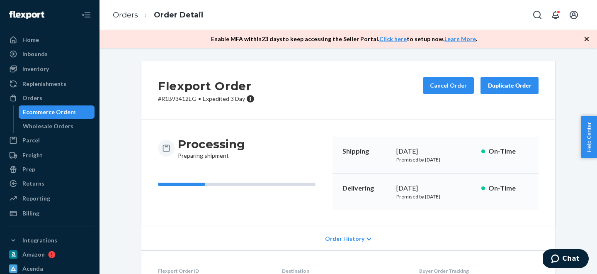 The width and height of the screenshot is (597, 274). What do you see at coordinates (32, 98) in the screenshot?
I see `div: Orders` at bounding box center [32, 98].